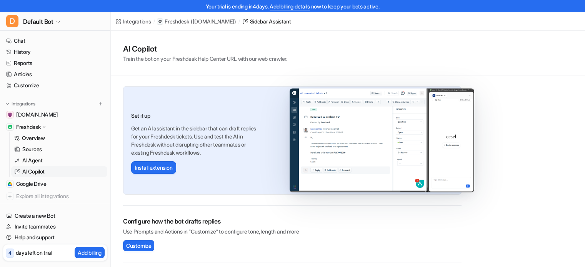  What do you see at coordinates (10, 253) in the screenshot?
I see `p: 4` at bounding box center [10, 253].